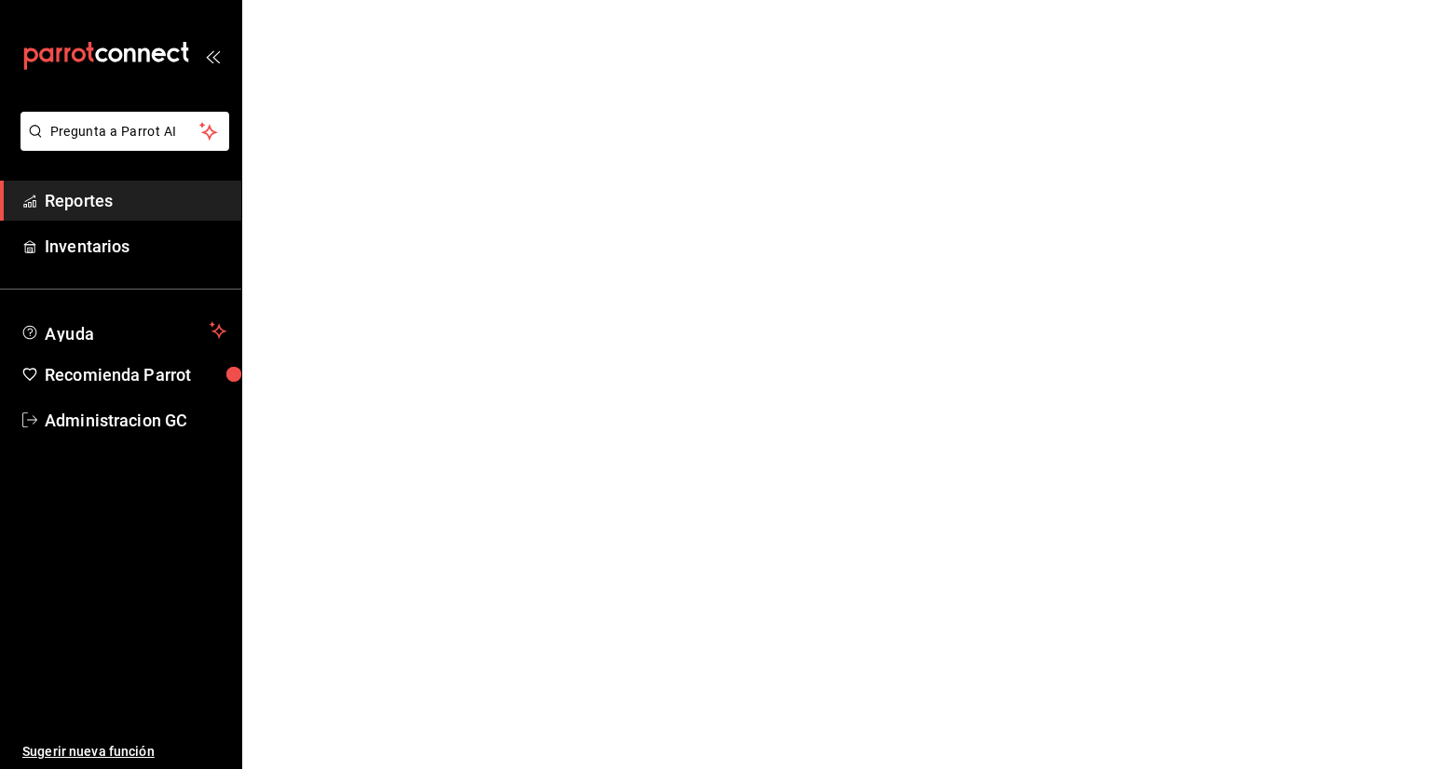 Image resolution: width=1431 pixels, height=769 pixels. I want to click on span: Sugerir nueva función, so click(124, 752).